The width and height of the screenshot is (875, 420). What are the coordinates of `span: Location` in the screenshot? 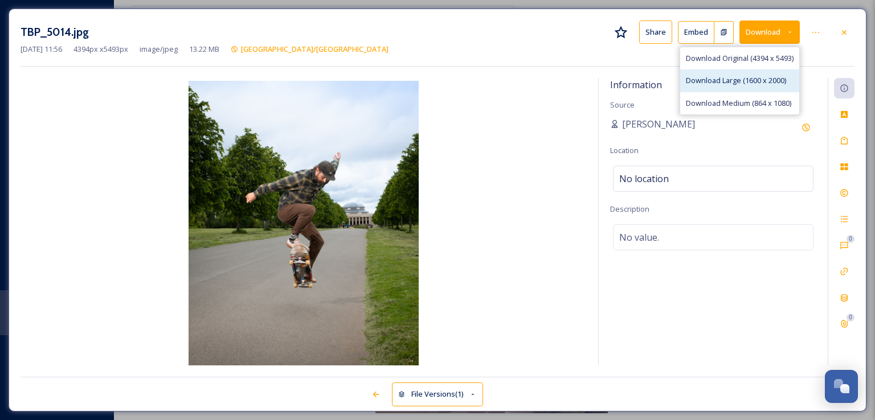 It's located at (624, 150).